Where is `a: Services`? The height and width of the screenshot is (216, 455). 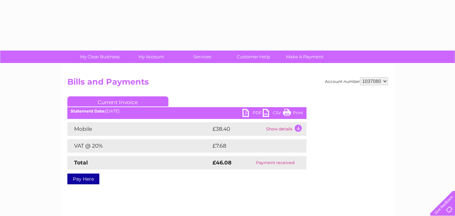 a: Services is located at coordinates (202, 57).